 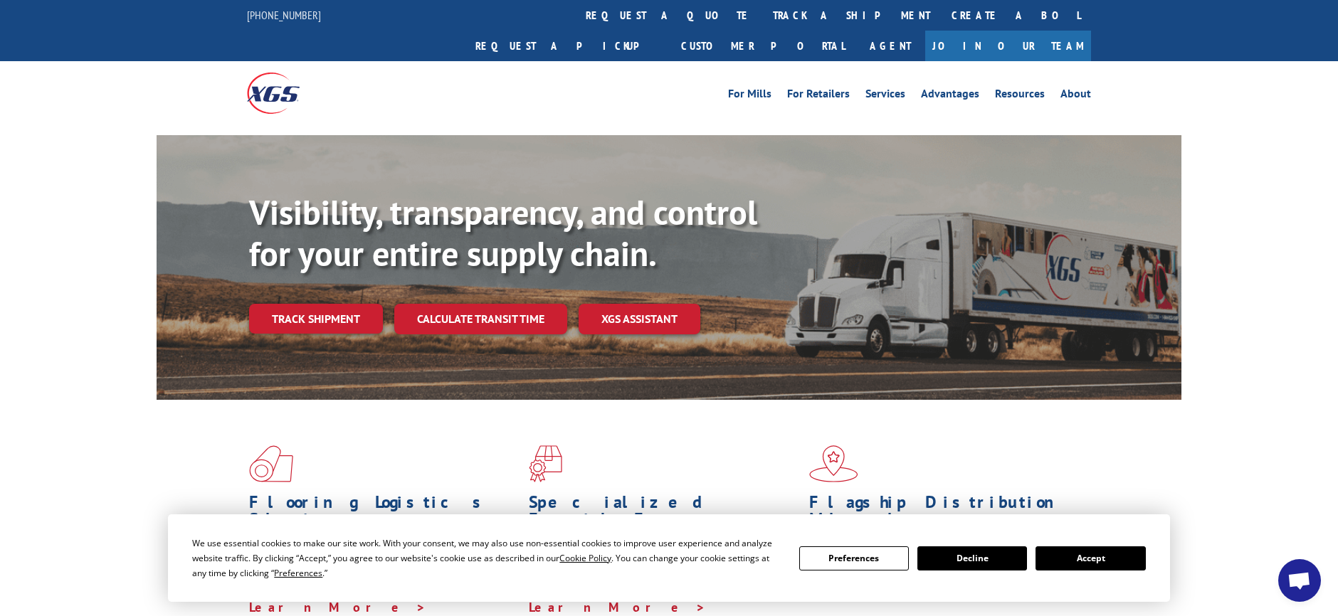 I want to click on a: Request a pickup, so click(x=567, y=46).